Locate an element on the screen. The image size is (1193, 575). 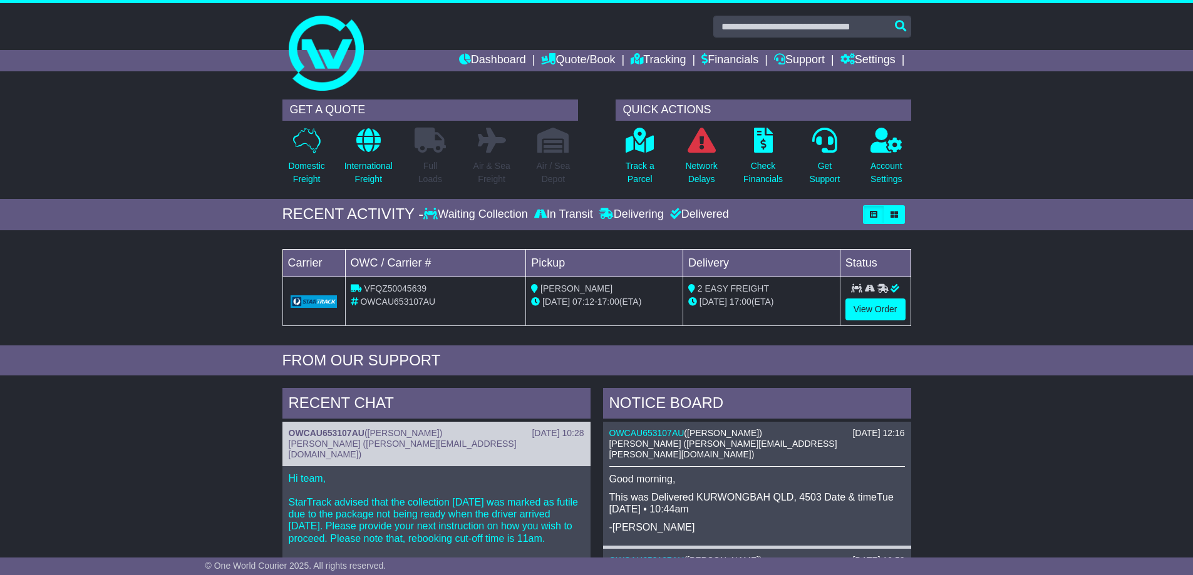
span: OWCAU653107AU is located at coordinates (398, 302).